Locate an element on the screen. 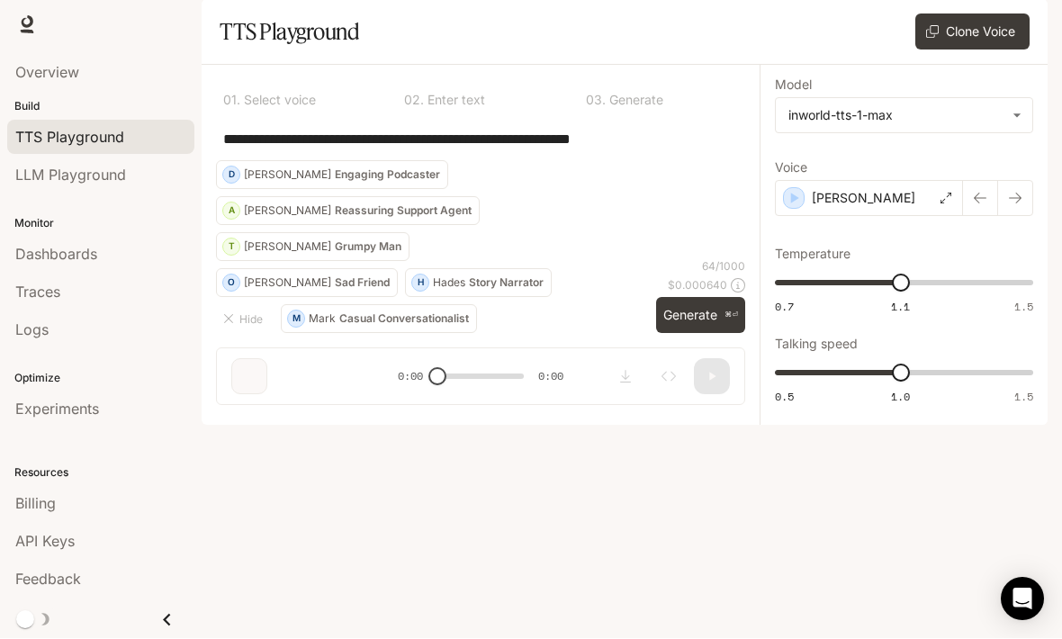 Image resolution: width=1062 pixels, height=639 pixels. p: Hades is located at coordinates (449, 283).